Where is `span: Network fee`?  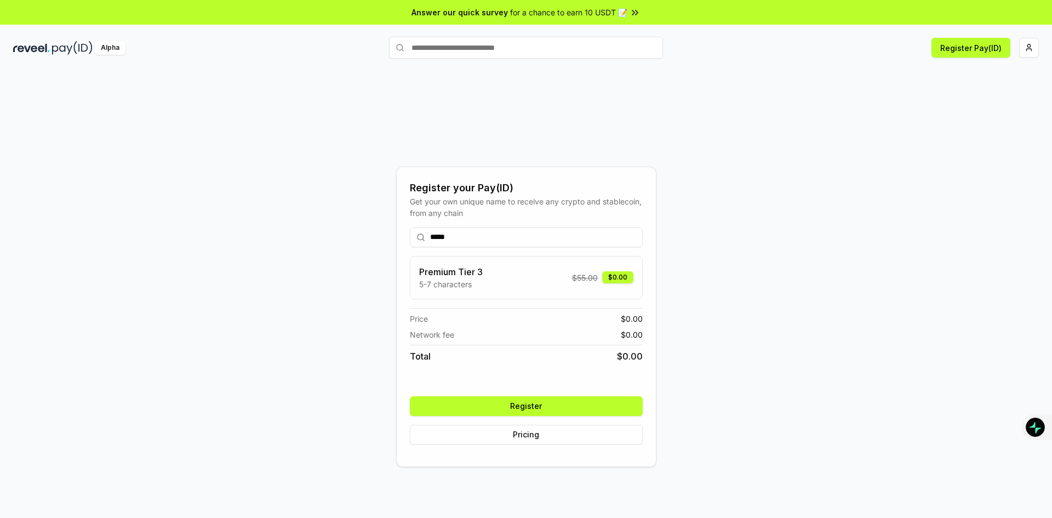
span: Network fee is located at coordinates (432, 334).